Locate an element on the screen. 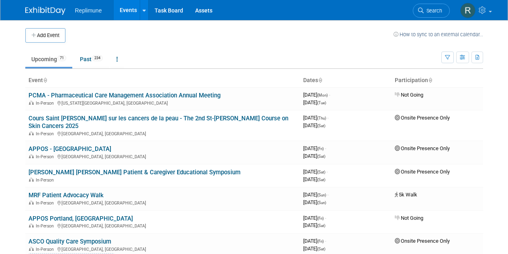 This screenshot has width=508, height=254. a: Sort by Event Name is located at coordinates (45, 80).